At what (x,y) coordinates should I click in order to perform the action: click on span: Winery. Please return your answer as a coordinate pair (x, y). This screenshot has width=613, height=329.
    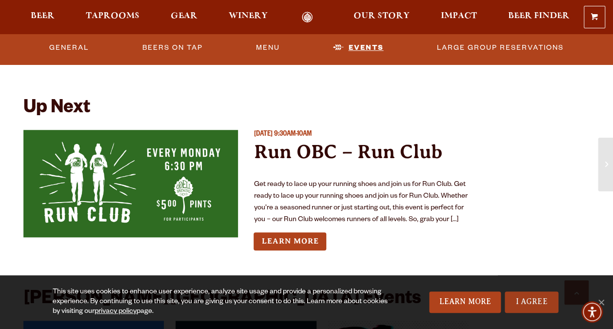
    Looking at the image, I should click on (248, 16).